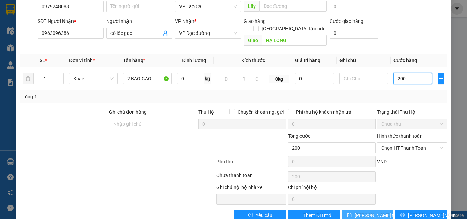 The width and height of the screenshot is (467, 219). I want to click on input: VD: Bàn, Ghế, so click(147, 79).